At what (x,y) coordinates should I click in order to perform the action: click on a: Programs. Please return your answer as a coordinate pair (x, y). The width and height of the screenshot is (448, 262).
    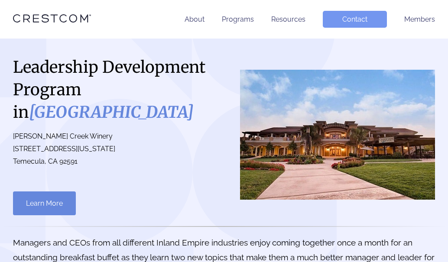
    Looking at the image, I should click on (238, 19).